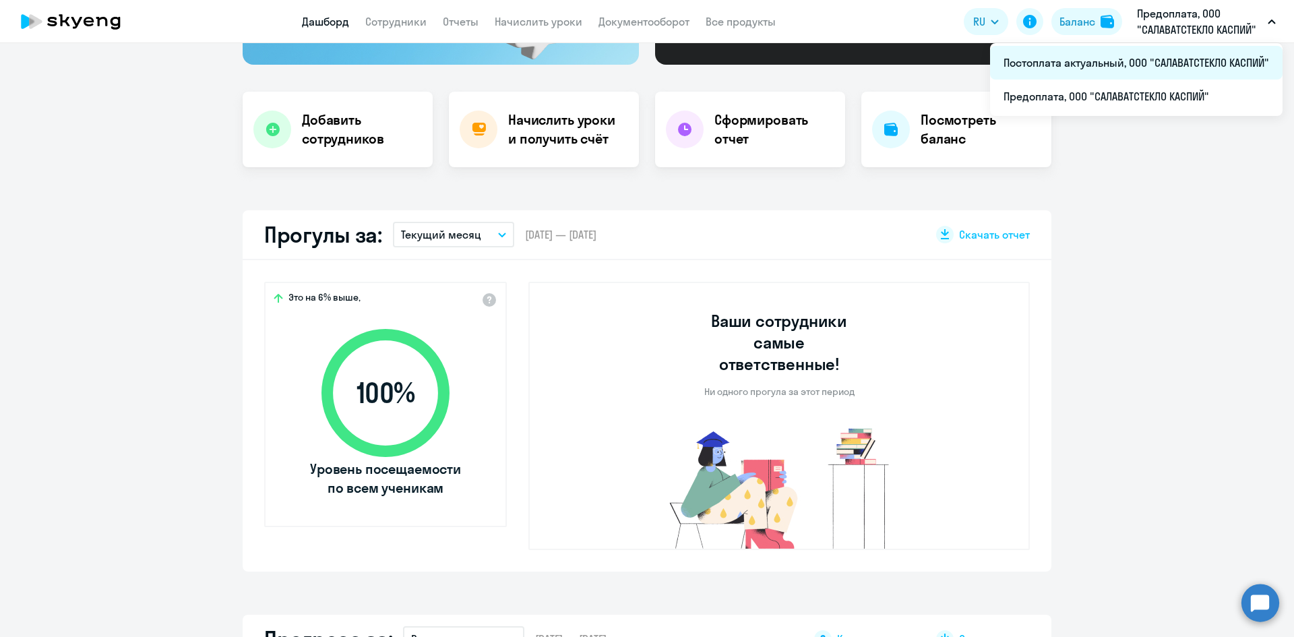 This screenshot has width=1294, height=637. I want to click on h3: Ваши сотрудники самые ответственные!, so click(779, 342).